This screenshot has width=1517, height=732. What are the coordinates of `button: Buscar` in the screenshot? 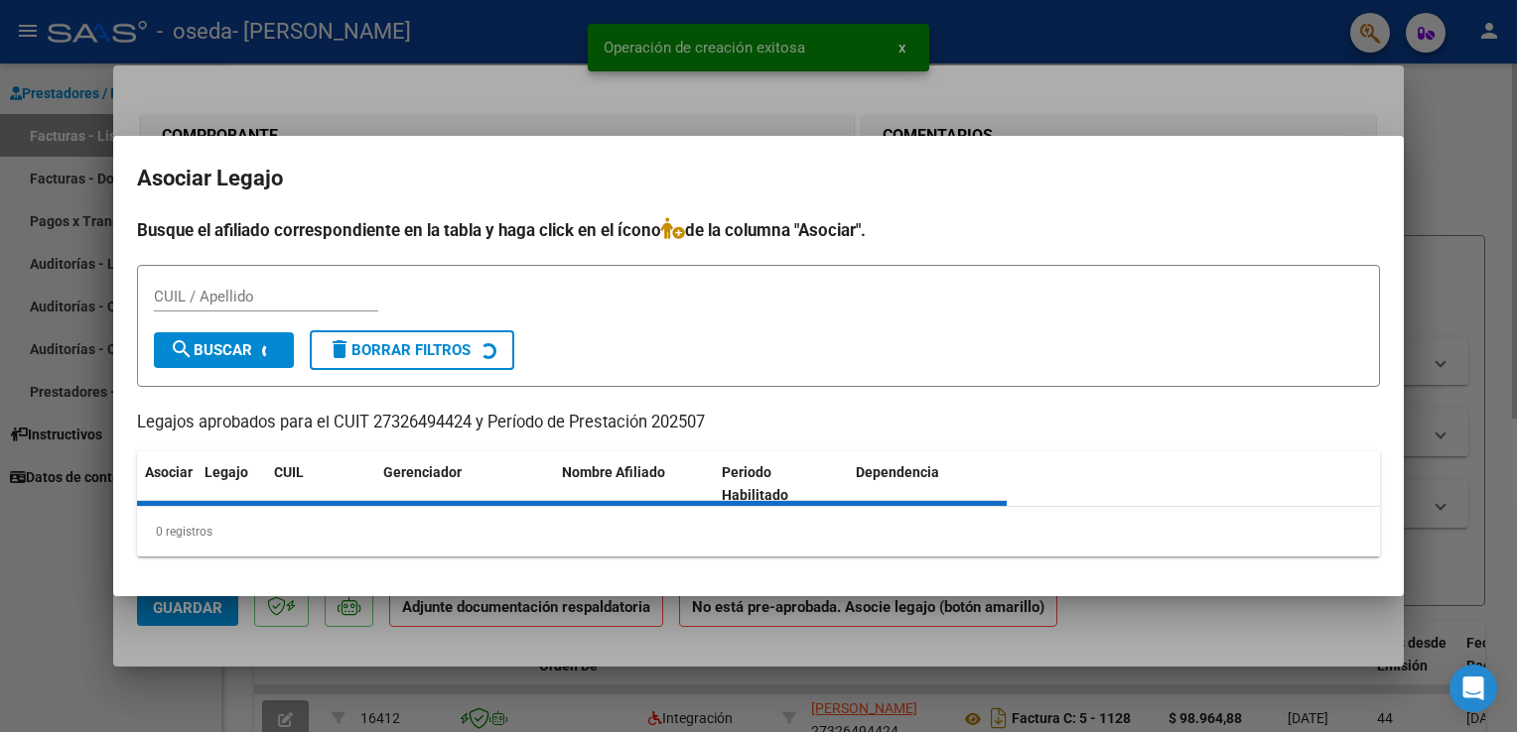 It's located at (223, 350).